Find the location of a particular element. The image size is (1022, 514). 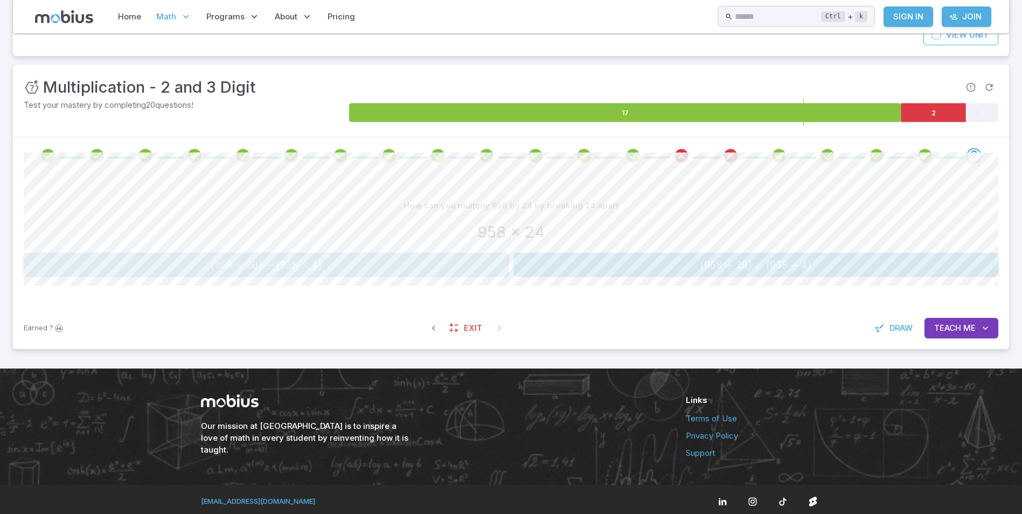

span: Previous Question is located at coordinates (433, 328).